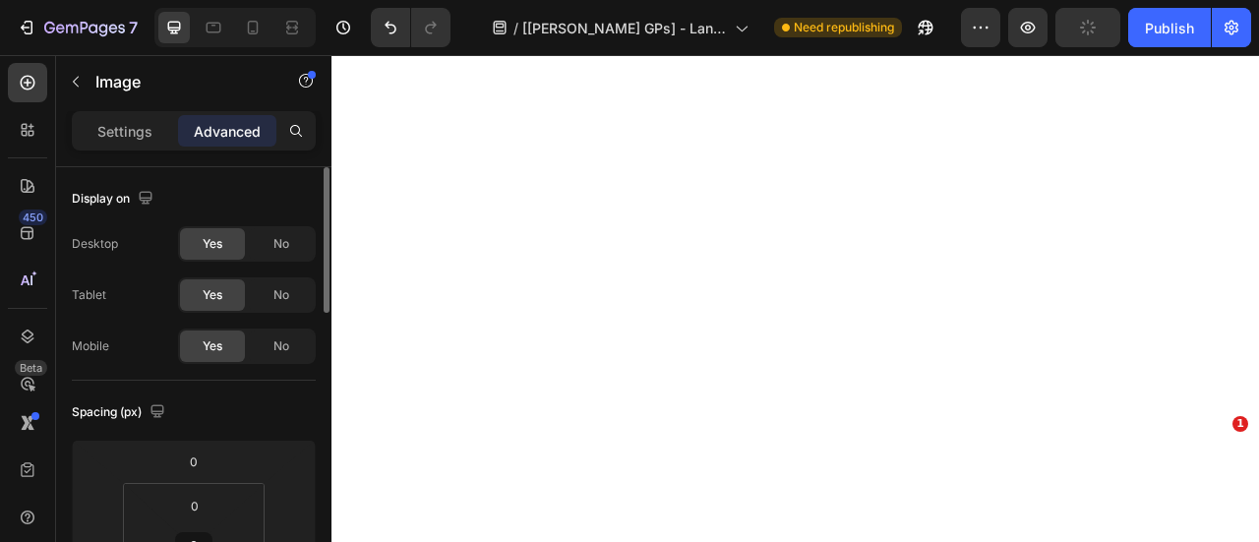 Image resolution: width=1259 pixels, height=542 pixels. Describe the element at coordinates (194, 461) in the screenshot. I see `input: 0` at that location.